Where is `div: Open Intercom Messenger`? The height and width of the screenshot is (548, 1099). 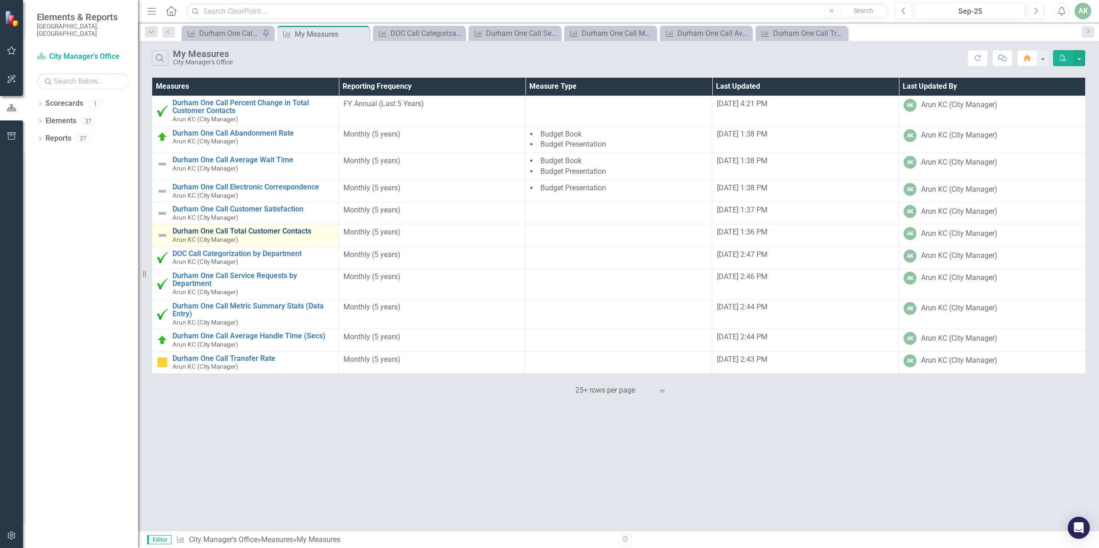 div: Open Intercom Messenger is located at coordinates (1079, 528).